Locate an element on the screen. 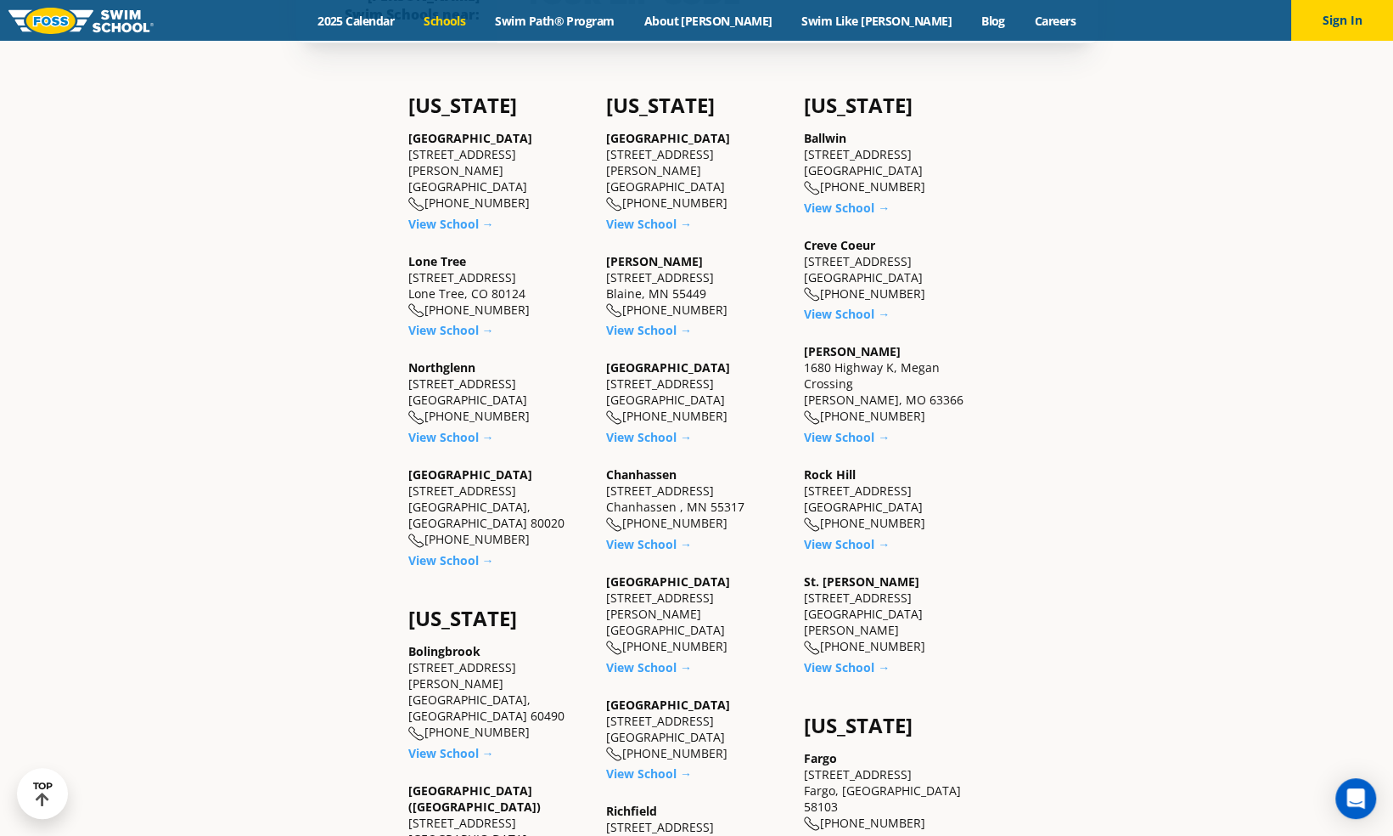 This screenshot has height=836, width=1393. a: Lone Tree is located at coordinates (437, 261).